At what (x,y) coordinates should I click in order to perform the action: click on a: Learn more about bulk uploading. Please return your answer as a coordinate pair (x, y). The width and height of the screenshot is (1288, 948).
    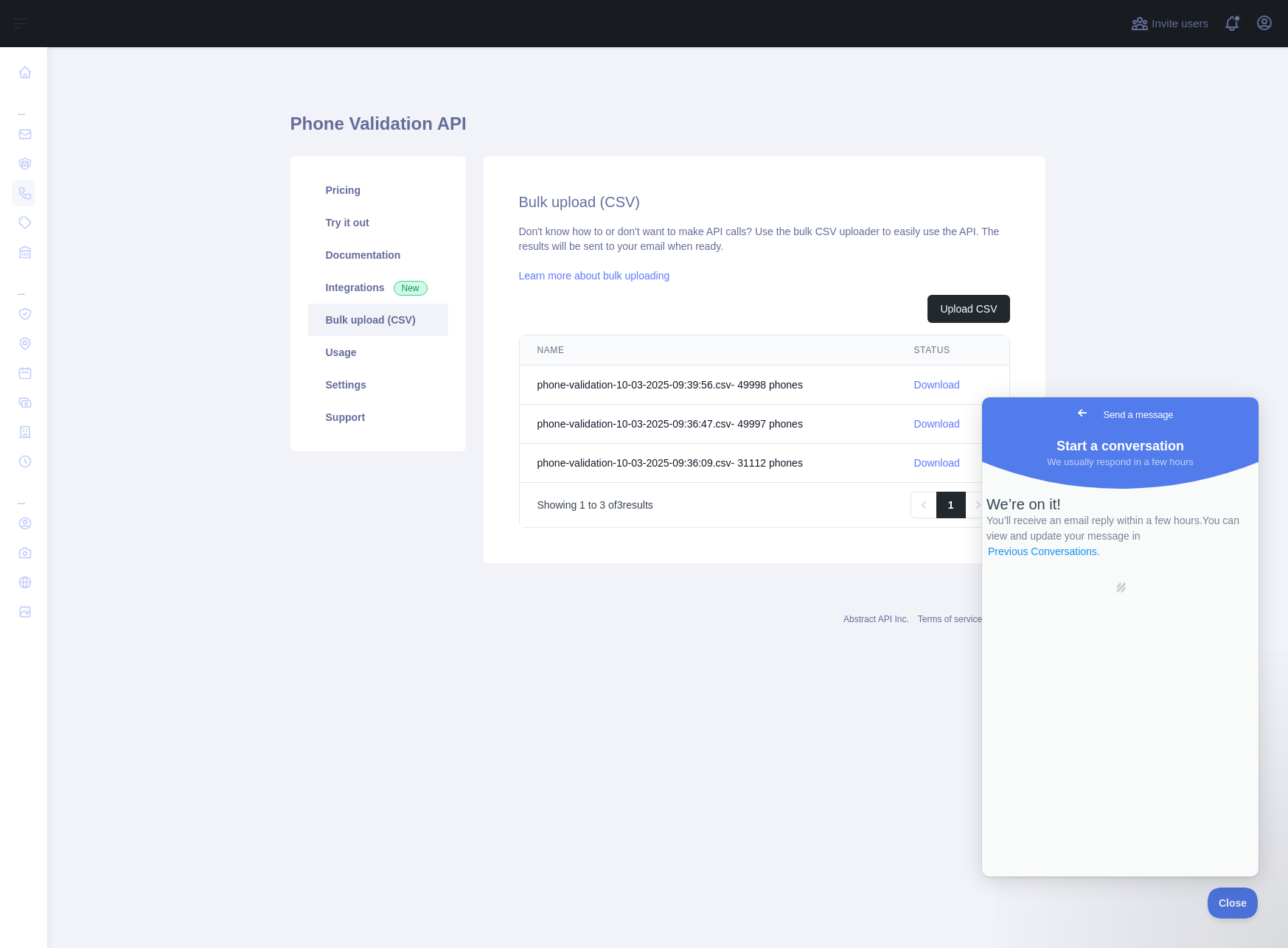
    Looking at the image, I should click on (595, 276).